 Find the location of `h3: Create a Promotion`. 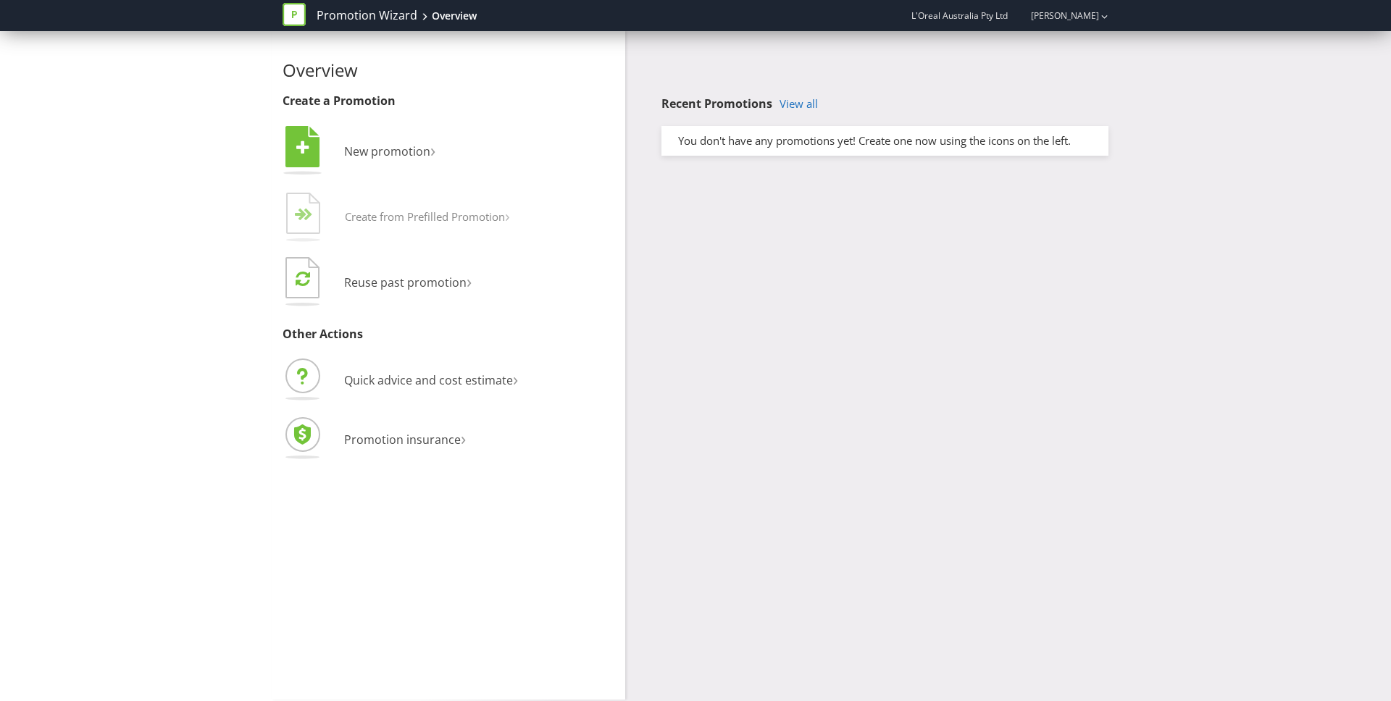

h3: Create a Promotion is located at coordinates (448, 101).